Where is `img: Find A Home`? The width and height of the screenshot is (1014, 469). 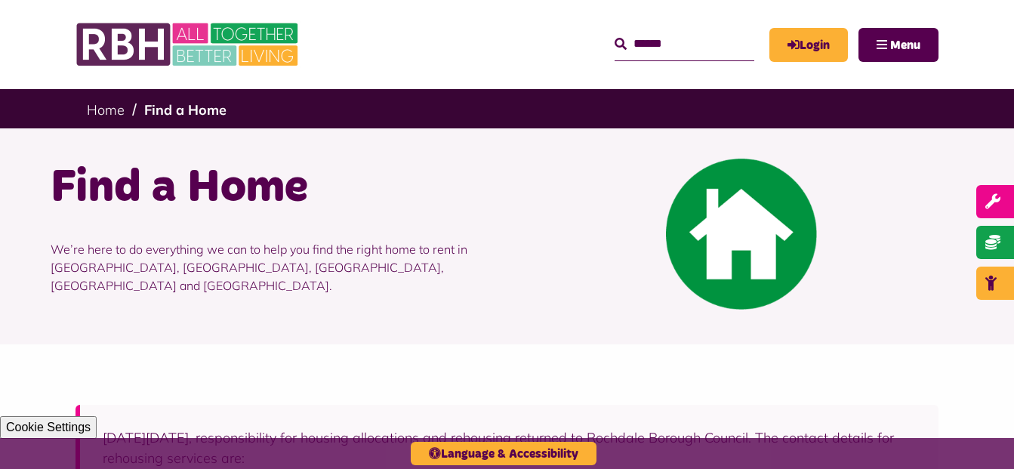 img: Find A Home is located at coordinates (741, 234).